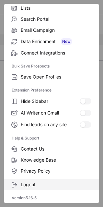  I want to click on span: Knowledge Base, so click(56, 160).